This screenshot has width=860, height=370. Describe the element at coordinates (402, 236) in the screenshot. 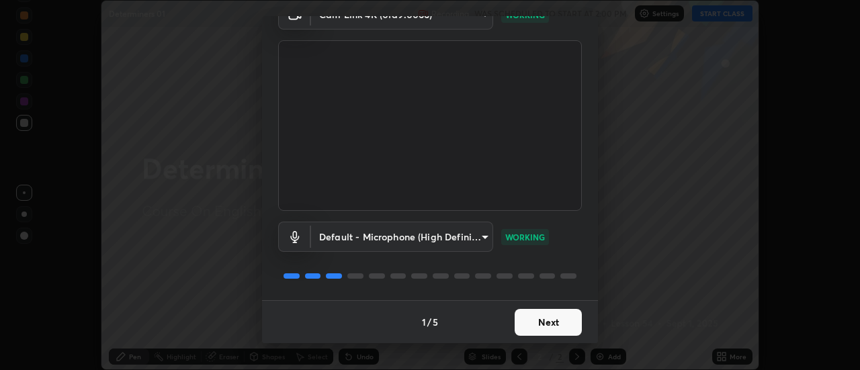

I see `div: Cam Link 4K (0fd9:0066)` at that location.